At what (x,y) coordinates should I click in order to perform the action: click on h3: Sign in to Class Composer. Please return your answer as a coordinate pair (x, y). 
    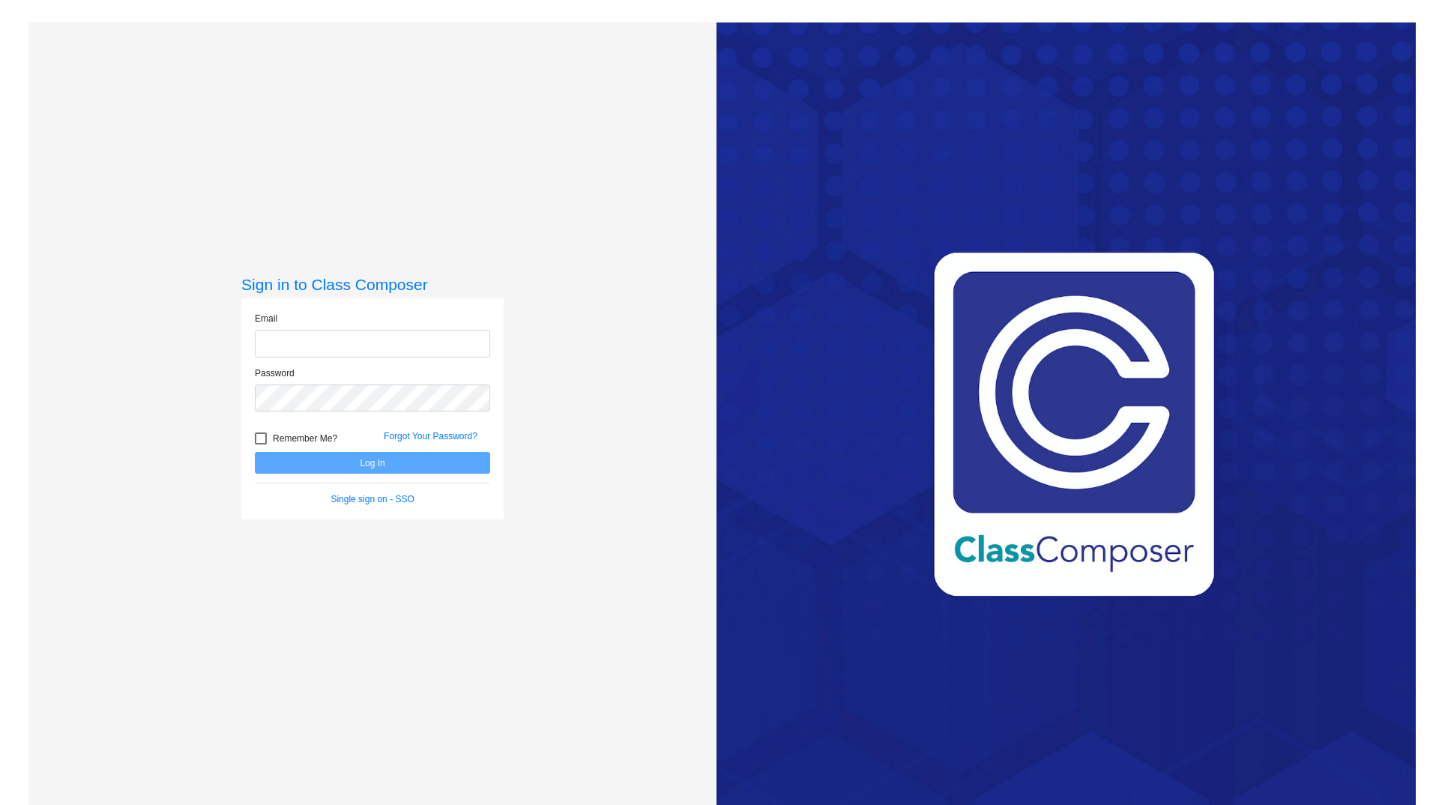
    Looking at the image, I should click on (372, 284).